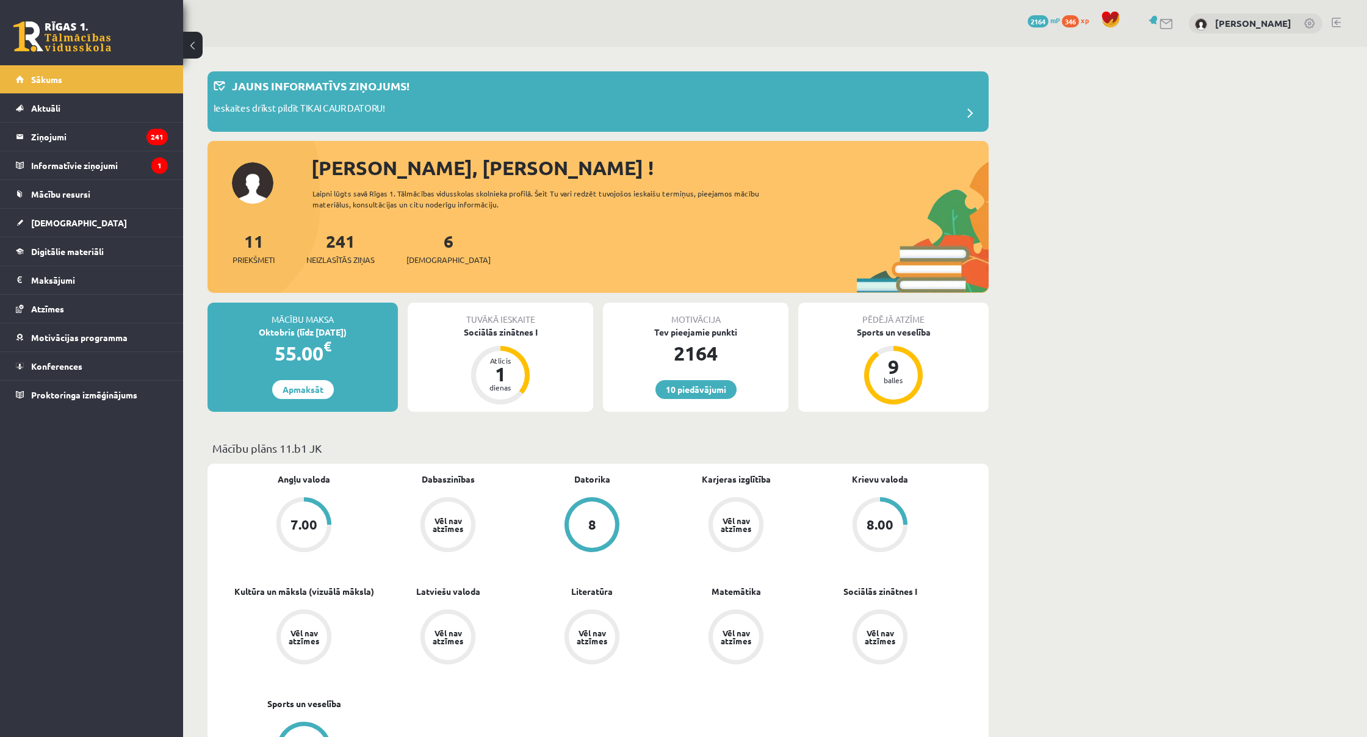 The width and height of the screenshot is (1367, 737). I want to click on a: Dabaszinības, so click(448, 479).